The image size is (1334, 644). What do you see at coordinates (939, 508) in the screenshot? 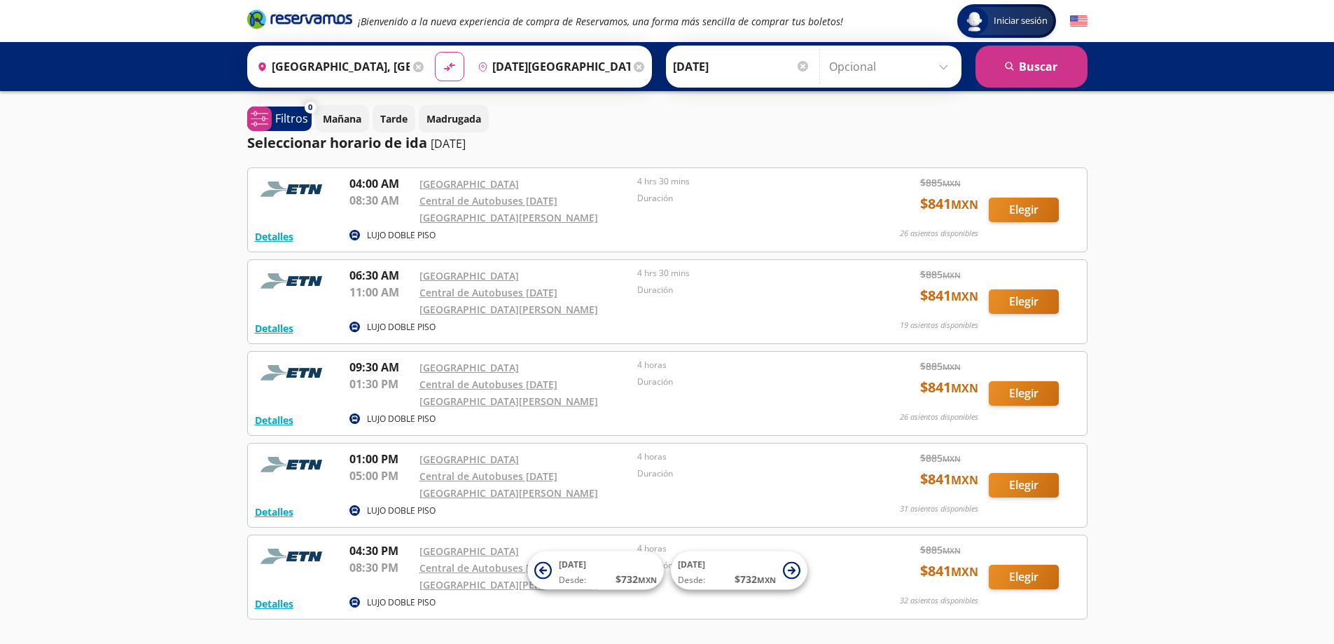
I see `p: 31 asientos disponibles` at bounding box center [939, 508].